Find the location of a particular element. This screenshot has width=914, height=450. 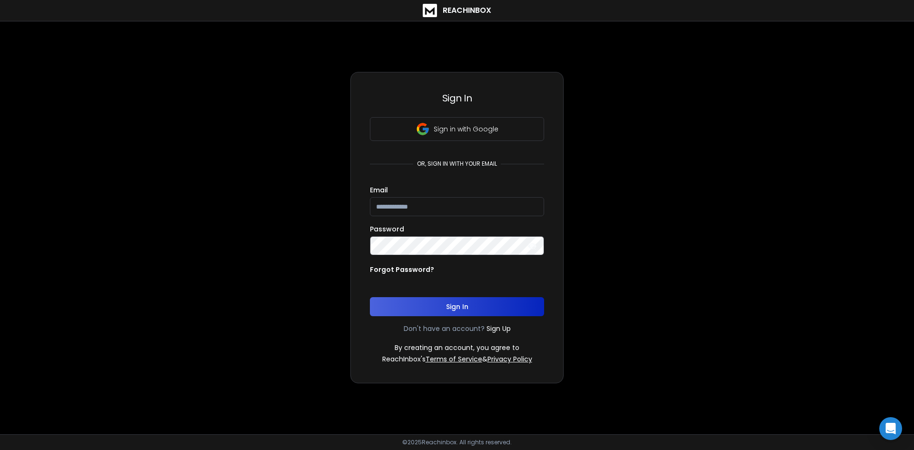

p: Sign in with Google is located at coordinates (466, 129).